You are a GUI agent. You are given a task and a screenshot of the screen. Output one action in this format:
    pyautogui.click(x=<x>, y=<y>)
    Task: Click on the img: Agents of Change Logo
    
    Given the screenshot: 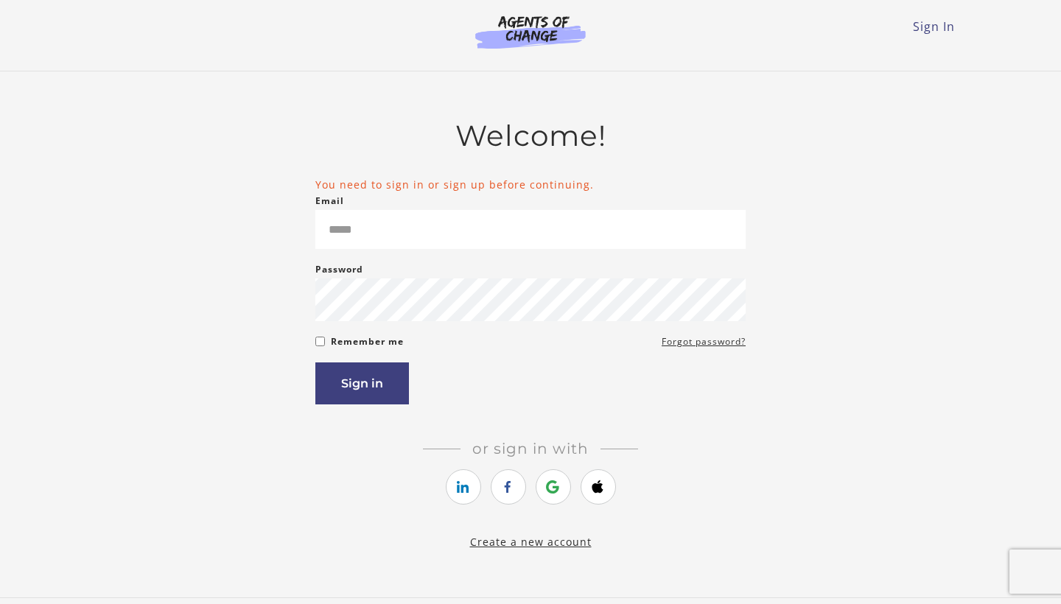 What is the action you would take?
    pyautogui.click(x=531, y=32)
    